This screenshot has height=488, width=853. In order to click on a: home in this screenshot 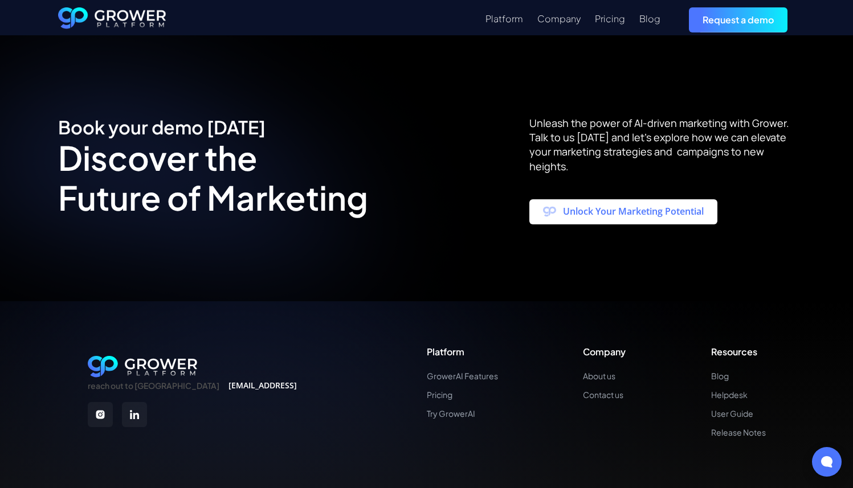, I will do `click(112, 20)`.